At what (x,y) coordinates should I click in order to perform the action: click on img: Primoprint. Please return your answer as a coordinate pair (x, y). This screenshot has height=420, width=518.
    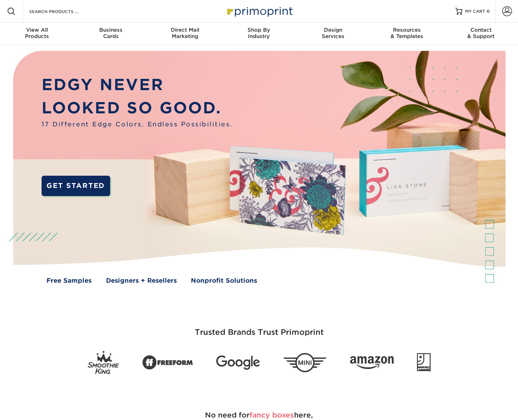
    Looking at the image, I should click on (259, 11).